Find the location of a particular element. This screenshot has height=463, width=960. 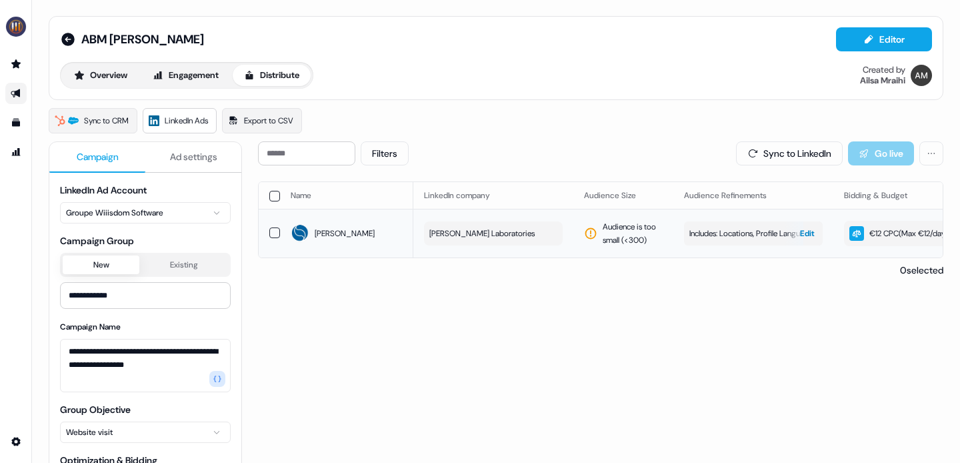

a: Sync to CRM is located at coordinates (93, 121).